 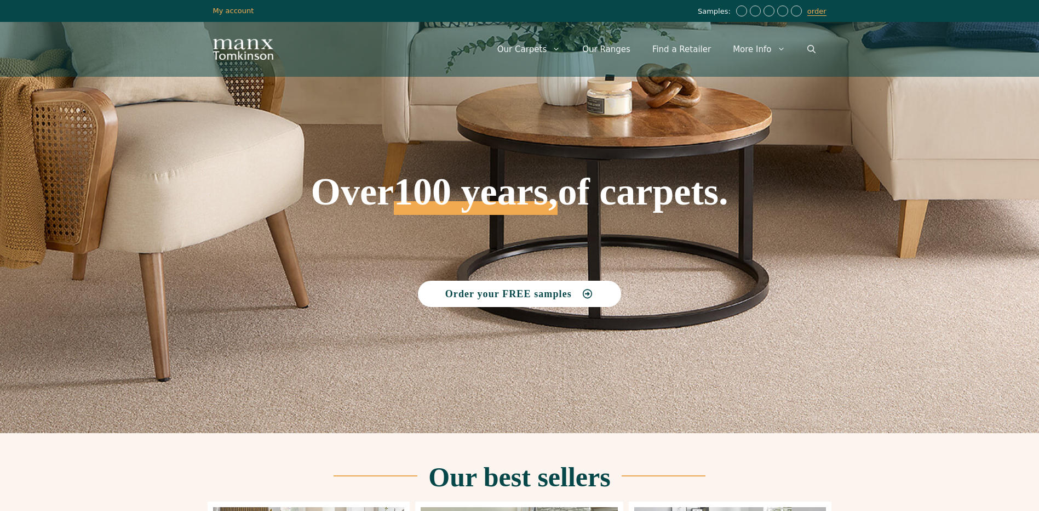 I want to click on a: More Info, so click(x=759, y=49).